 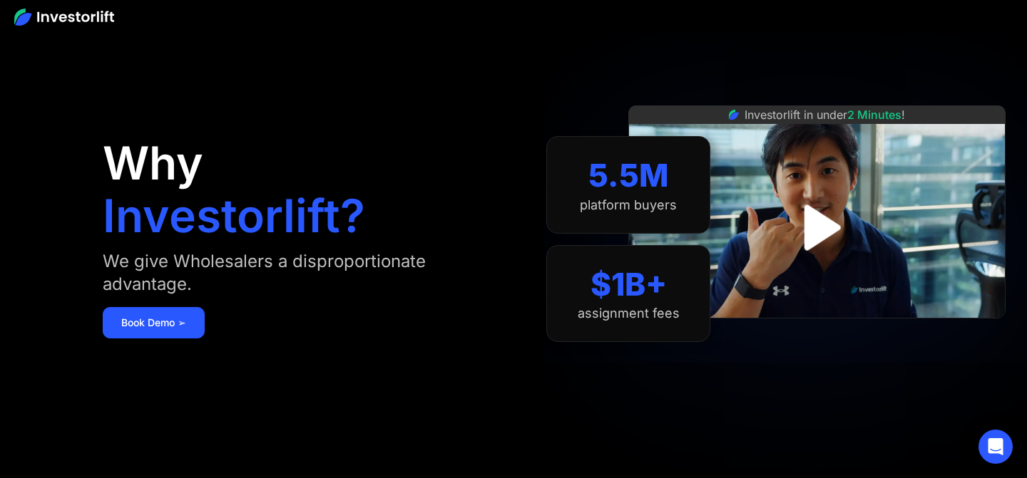 I want to click on a: open lightbox, so click(x=816, y=227).